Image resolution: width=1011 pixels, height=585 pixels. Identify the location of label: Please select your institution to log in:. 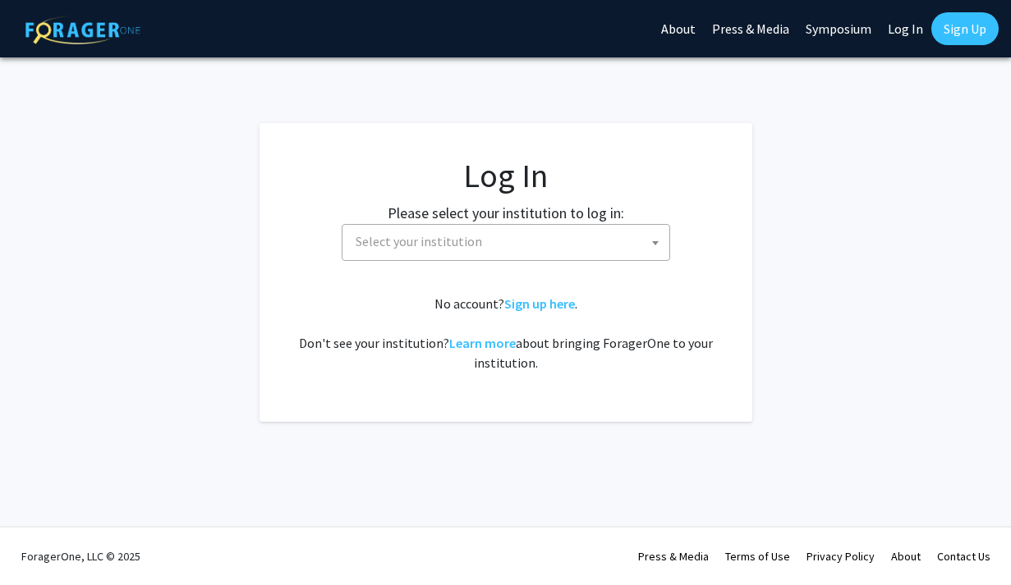
(506, 213).